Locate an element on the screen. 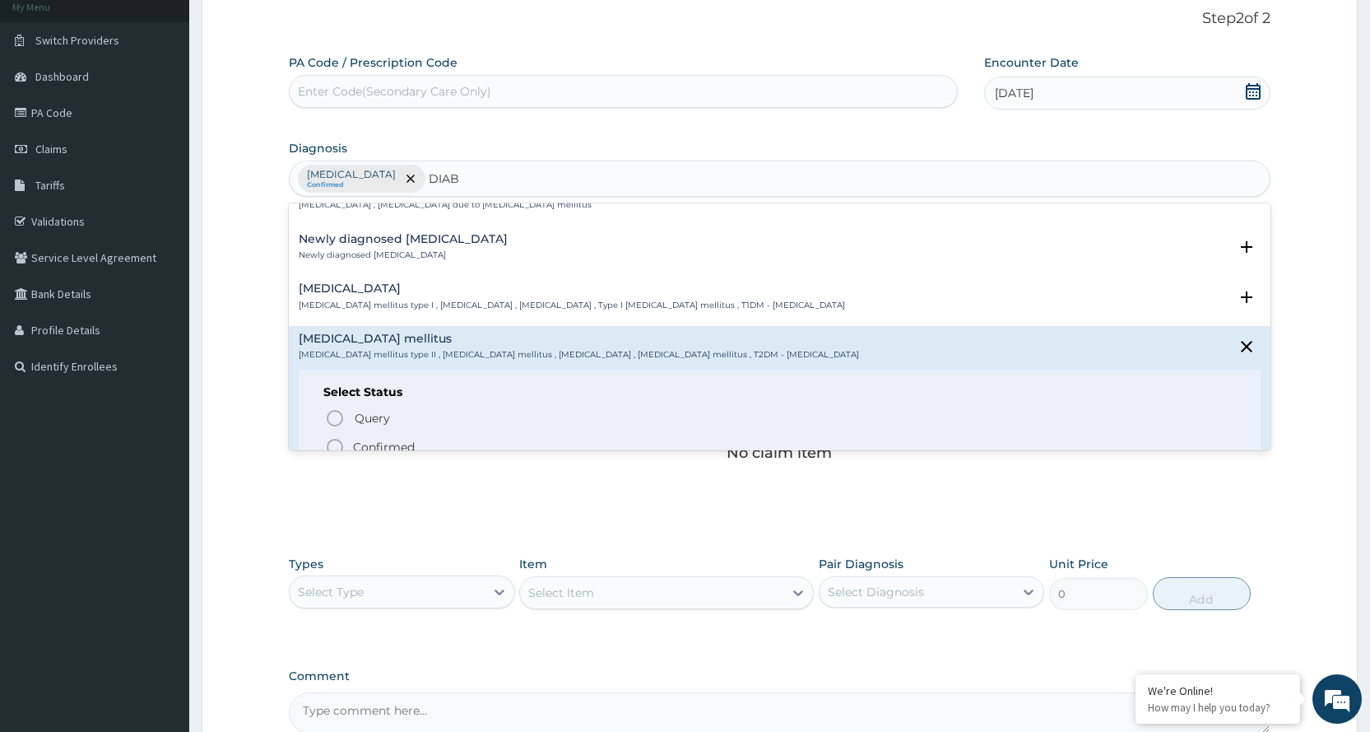 Image resolution: width=1370 pixels, height=732 pixels. i: status option query is located at coordinates (335, 418).